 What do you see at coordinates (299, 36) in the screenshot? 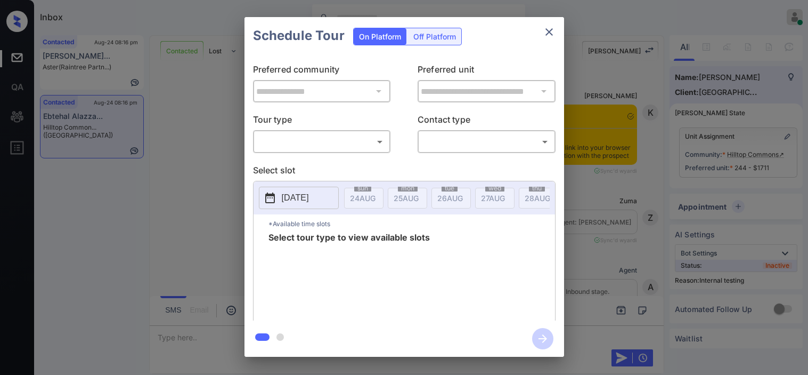
I see `h2: Schedule Tour` at bounding box center [299, 36].